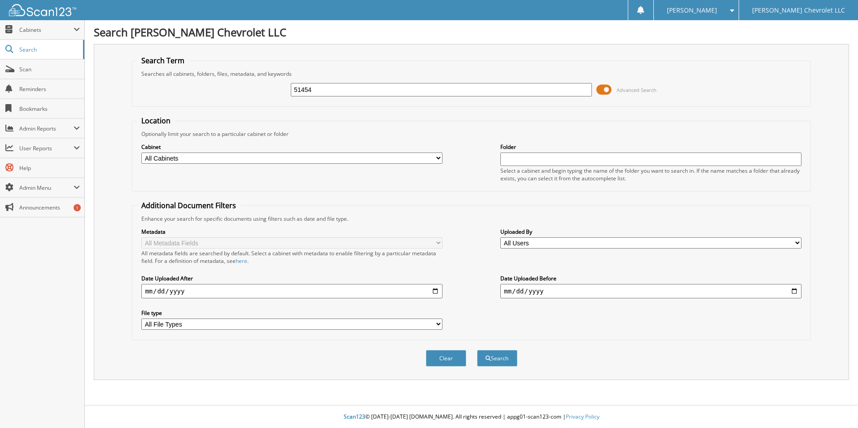  Describe the element at coordinates (355, 417) in the screenshot. I see `span: Scan123` at that location.